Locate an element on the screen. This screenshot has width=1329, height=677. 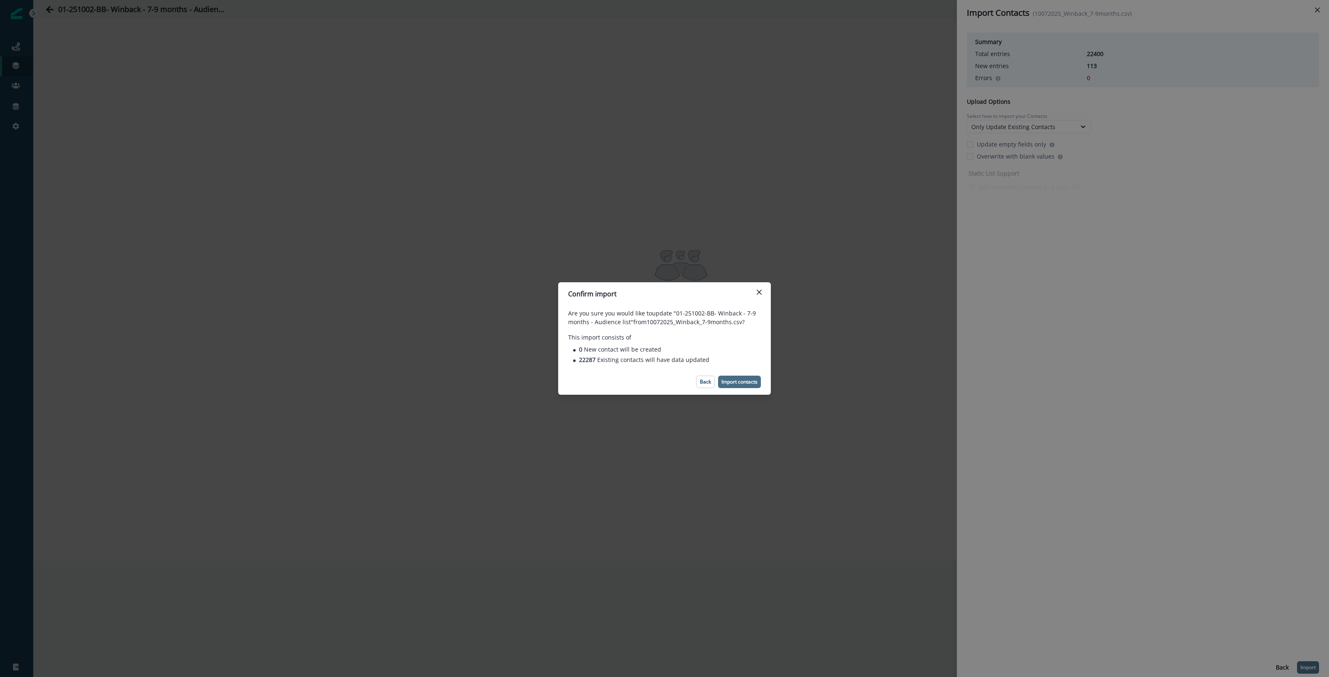
p: Back is located at coordinates (705, 382).